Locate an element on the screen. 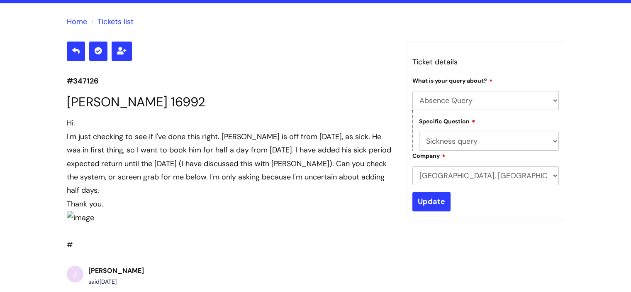  li: Solution home is located at coordinates (77, 22).